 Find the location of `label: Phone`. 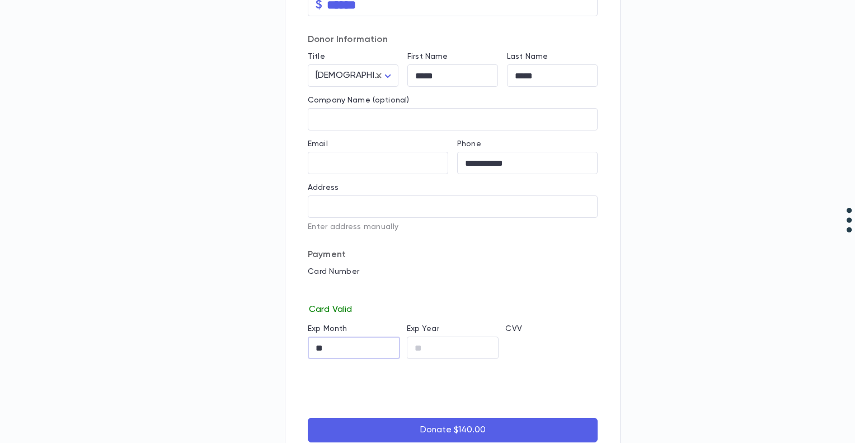

label: Phone is located at coordinates (469, 144).